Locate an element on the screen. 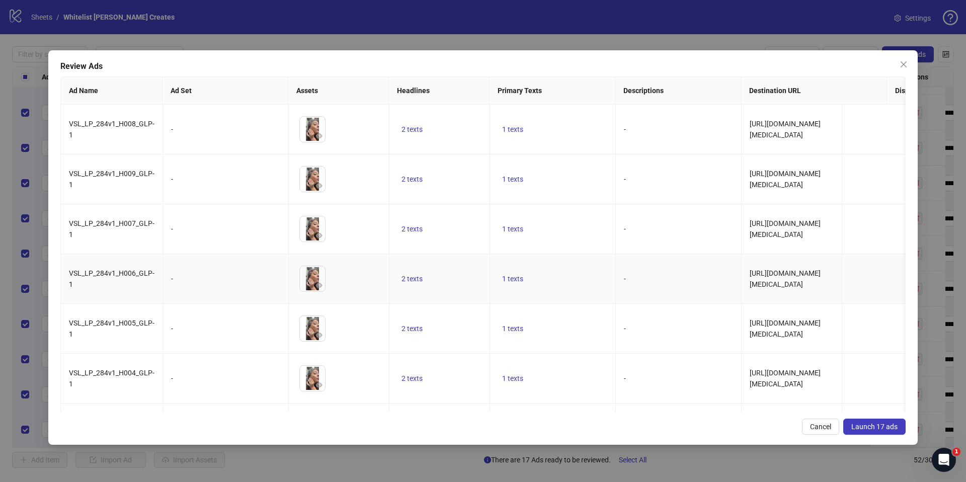 The image size is (966, 482). th: Primary Texts is located at coordinates (552, 91).